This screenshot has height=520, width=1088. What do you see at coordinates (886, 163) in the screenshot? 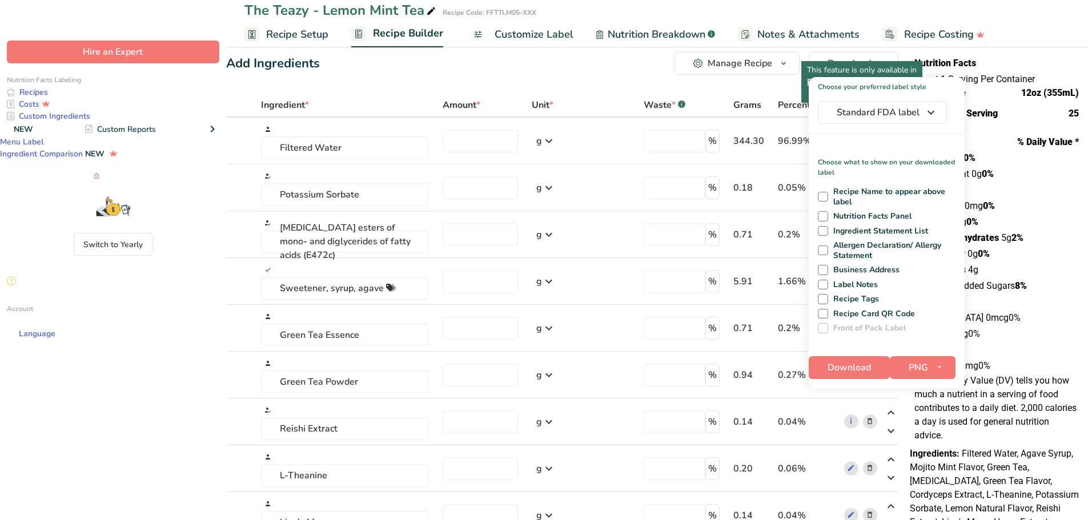
I see `p: Choose what to show on your downloaded label` at bounding box center [886, 163].